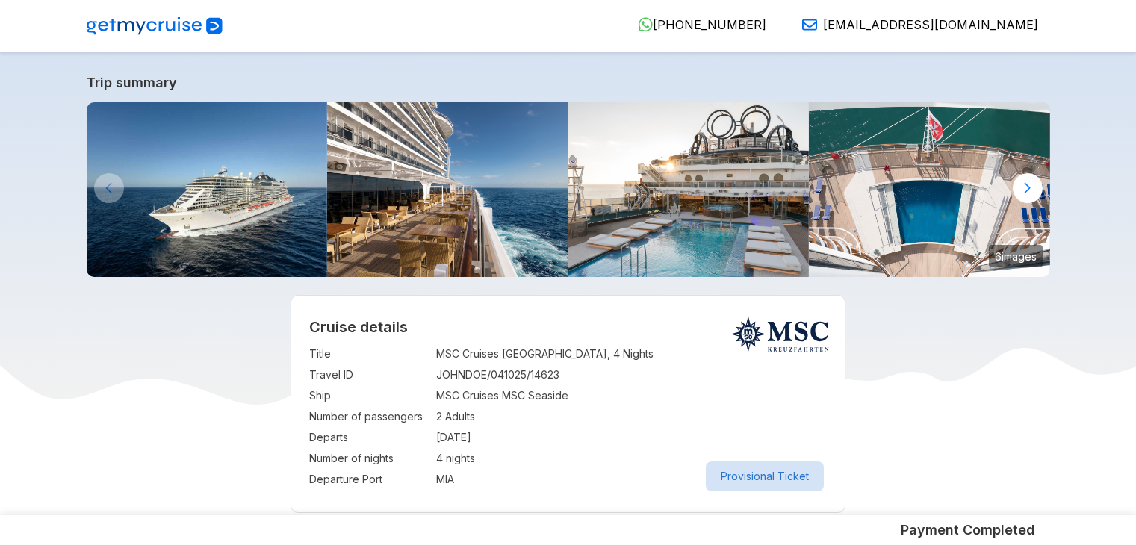  I want to click on td: Departs, so click(369, 438).